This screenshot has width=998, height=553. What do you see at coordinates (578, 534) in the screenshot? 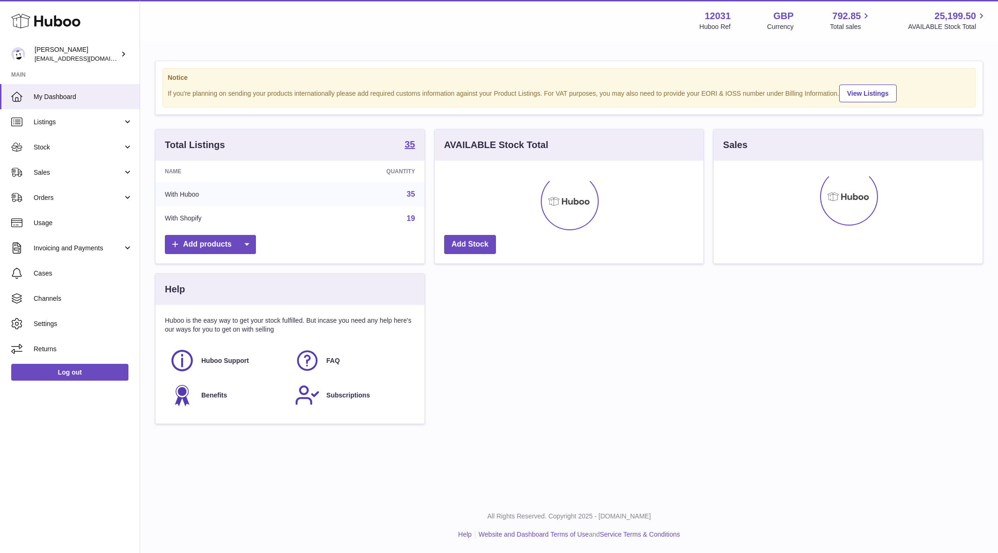
I see `li: and` at bounding box center [578, 534].